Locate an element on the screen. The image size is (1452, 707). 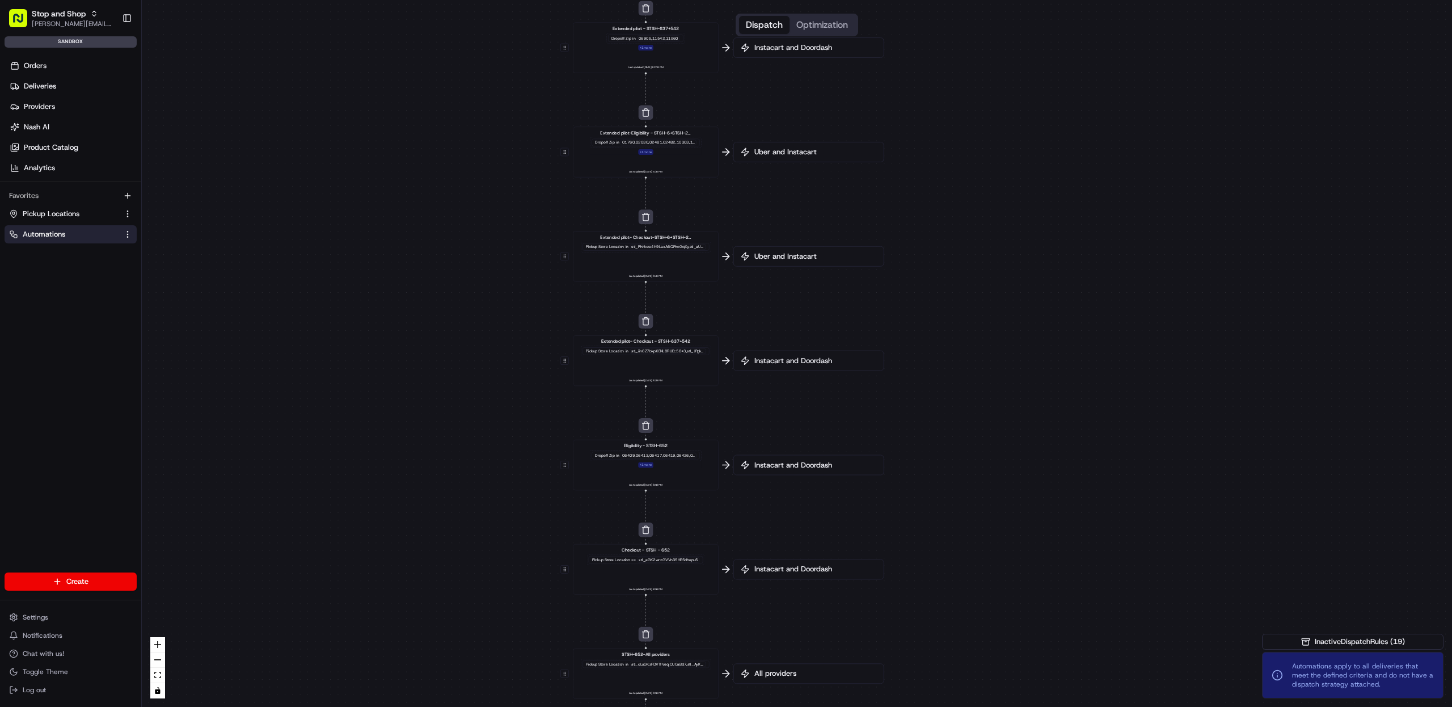
a: Providers is located at coordinates (73, 107).